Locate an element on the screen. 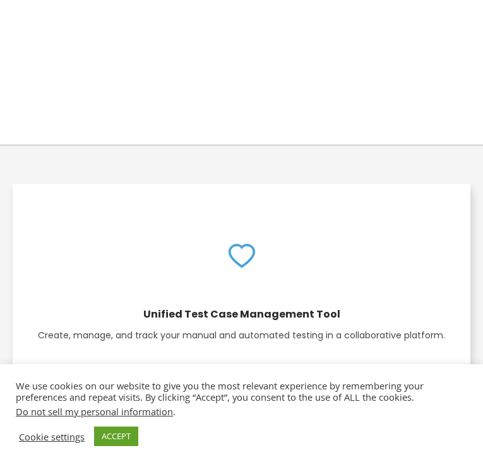 The image size is (483, 465). a: Do not sell my personal information is located at coordinates (94, 412).